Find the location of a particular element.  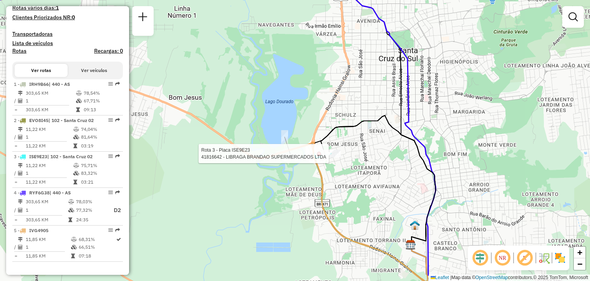

a: Zoom out is located at coordinates (580, 264).